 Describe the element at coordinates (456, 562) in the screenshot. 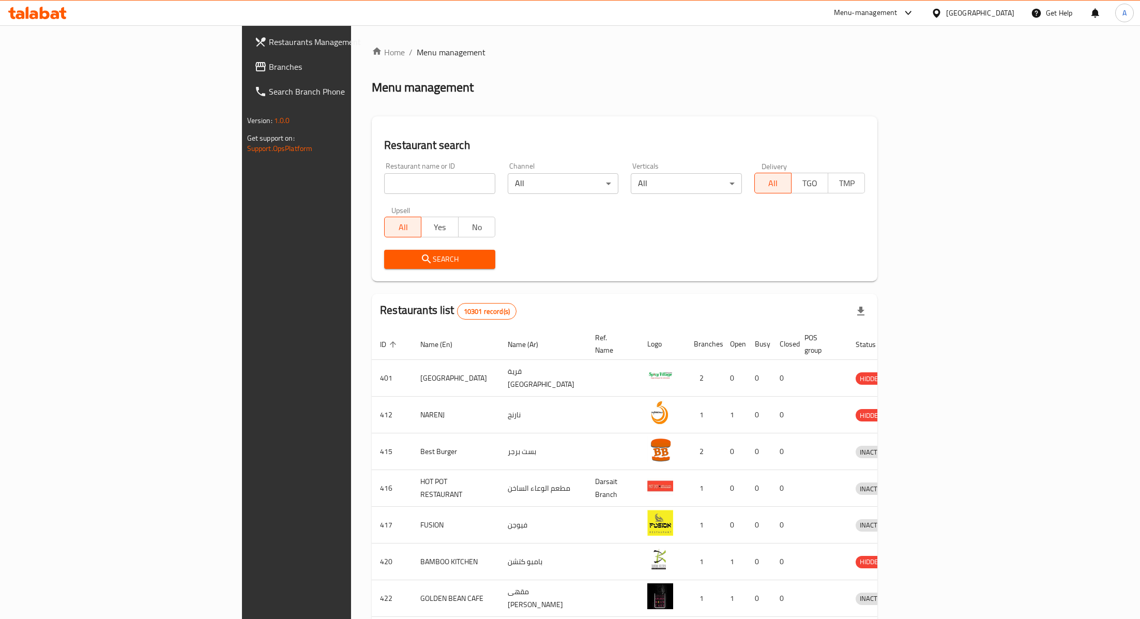

I see `td: BAMBOO KITCHEN` at that location.